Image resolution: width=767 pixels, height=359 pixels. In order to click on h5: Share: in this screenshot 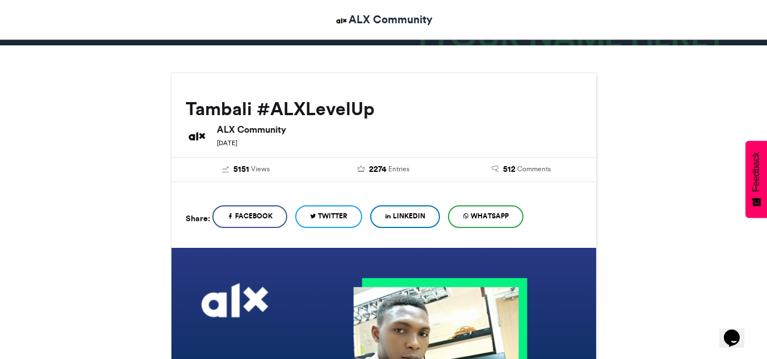, I will do `click(197, 218)`.